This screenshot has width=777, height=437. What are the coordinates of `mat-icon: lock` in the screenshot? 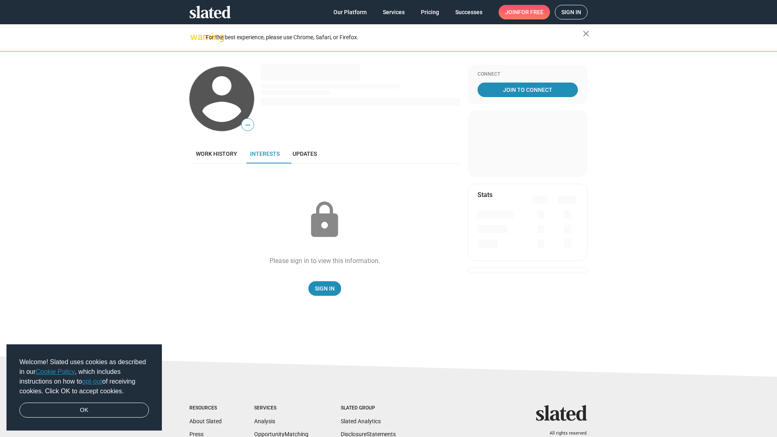 It's located at (325, 220).